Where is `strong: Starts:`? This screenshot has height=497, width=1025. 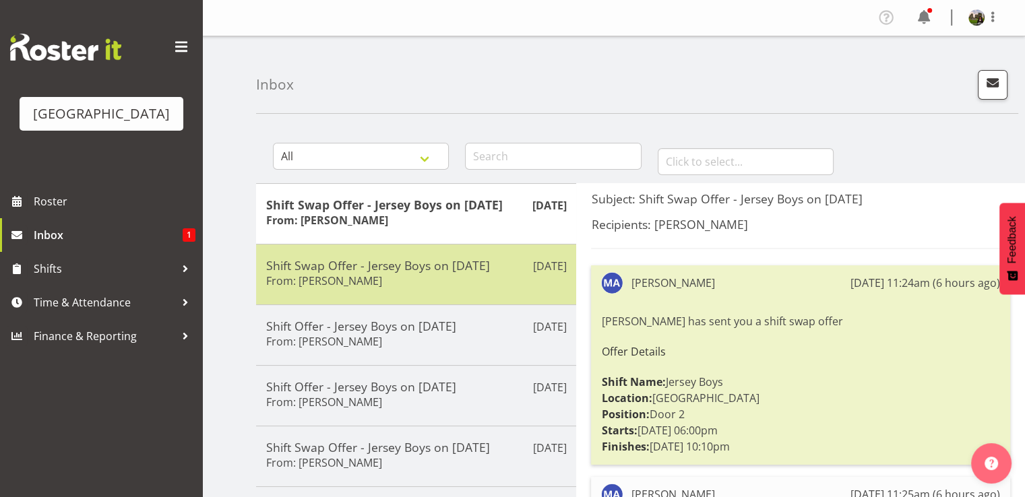 strong: Starts: is located at coordinates (619, 431).